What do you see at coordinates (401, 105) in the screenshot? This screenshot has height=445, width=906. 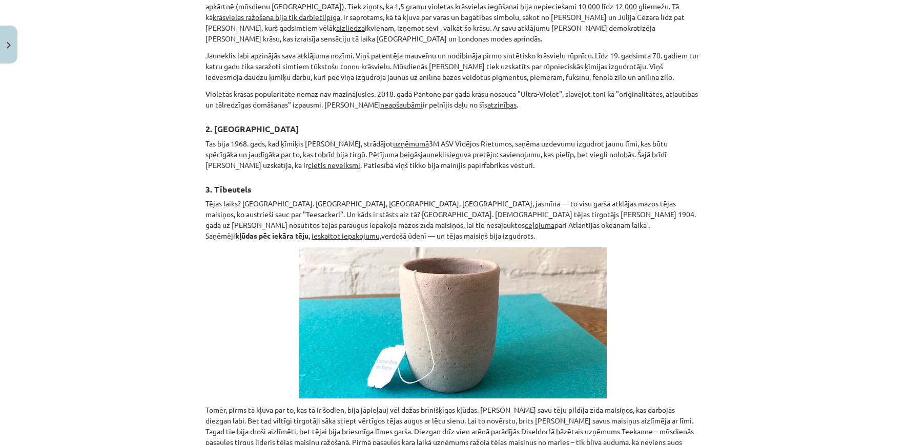 I see `font: neapšaubāmi` at bounding box center [401, 105].